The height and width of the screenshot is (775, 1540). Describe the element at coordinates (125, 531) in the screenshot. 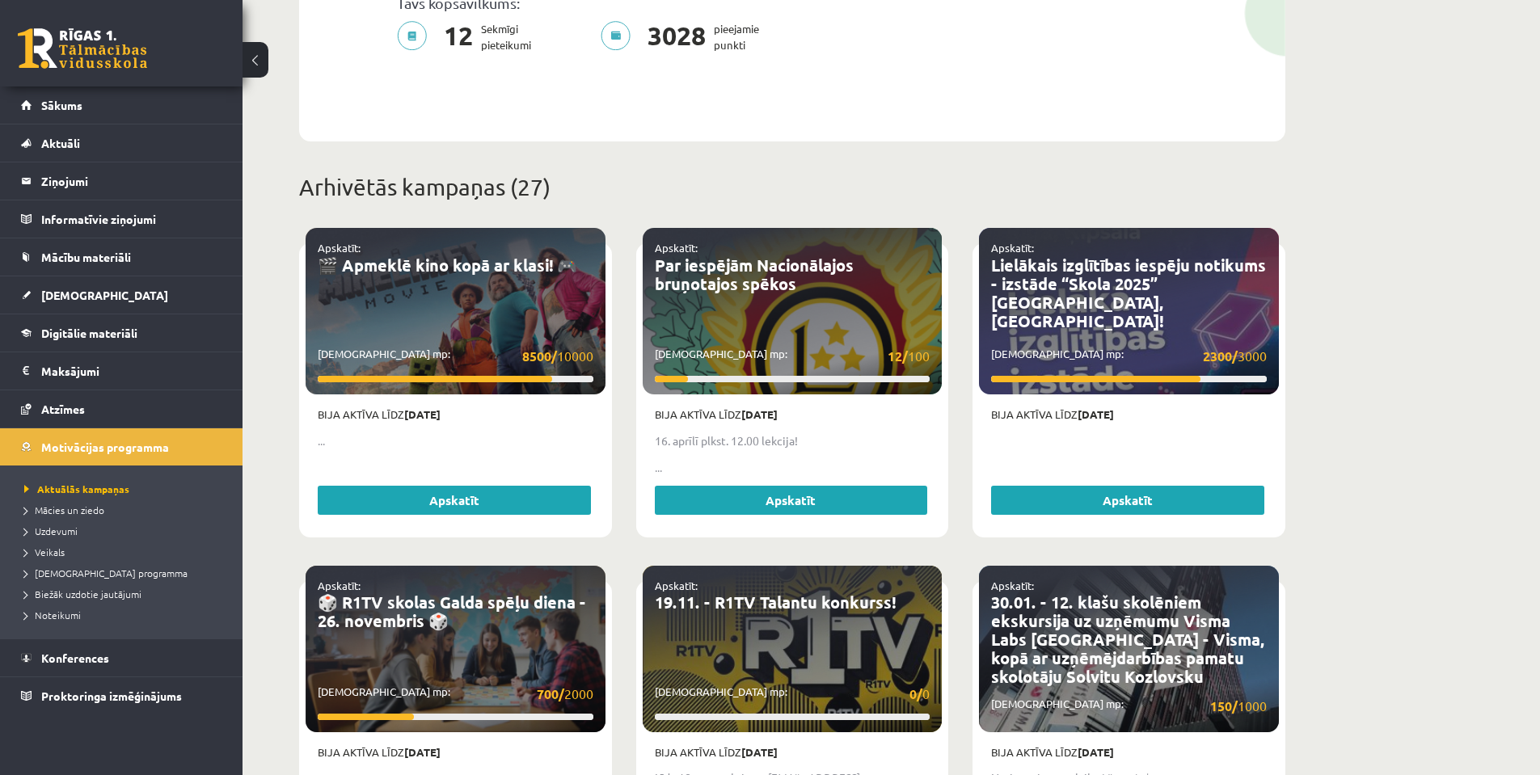

I see `a: Uzdevumi` at that location.